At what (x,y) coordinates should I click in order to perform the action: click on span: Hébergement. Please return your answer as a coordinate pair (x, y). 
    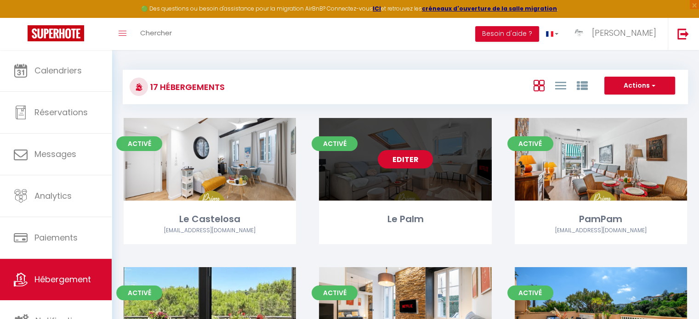
    Looking at the image, I should click on (62, 279).